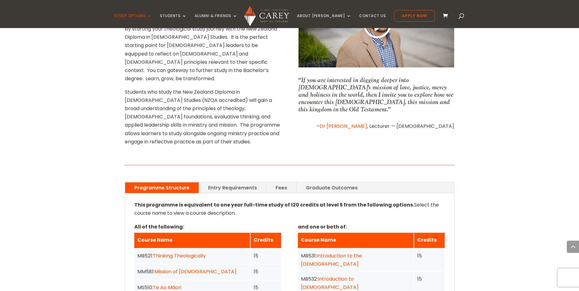  Describe the element at coordinates (414, 16) in the screenshot. I see `a: Apply Now` at that location.